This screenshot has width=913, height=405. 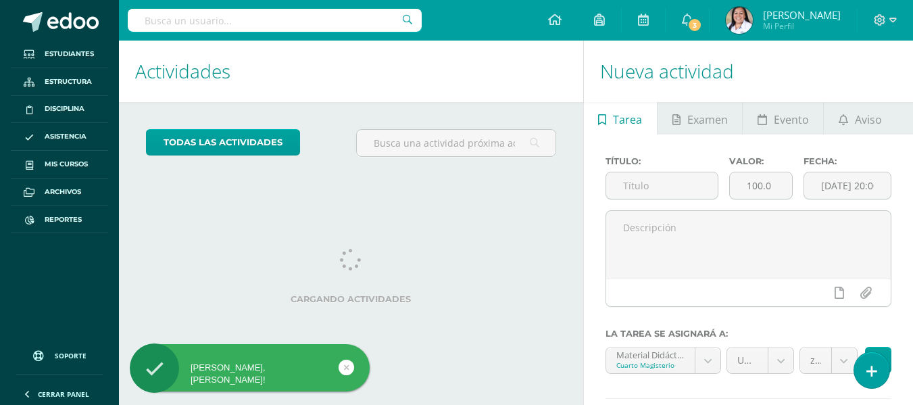 What do you see at coordinates (699, 118) in the screenshot?
I see `a: Examen` at bounding box center [699, 118].